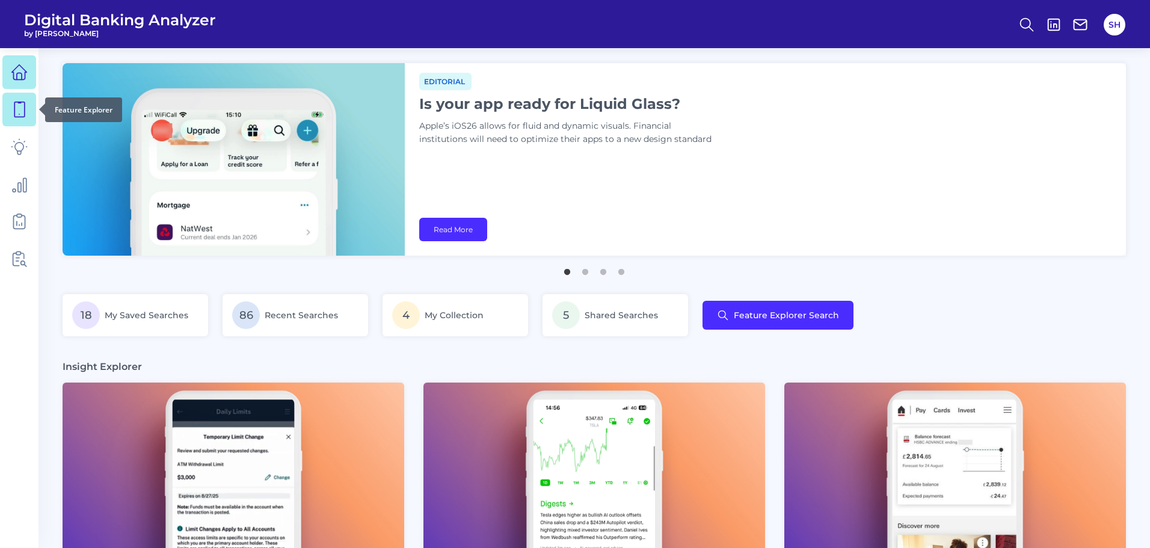  What do you see at coordinates (246, 315) in the screenshot?
I see `span: 86` at bounding box center [246, 315].